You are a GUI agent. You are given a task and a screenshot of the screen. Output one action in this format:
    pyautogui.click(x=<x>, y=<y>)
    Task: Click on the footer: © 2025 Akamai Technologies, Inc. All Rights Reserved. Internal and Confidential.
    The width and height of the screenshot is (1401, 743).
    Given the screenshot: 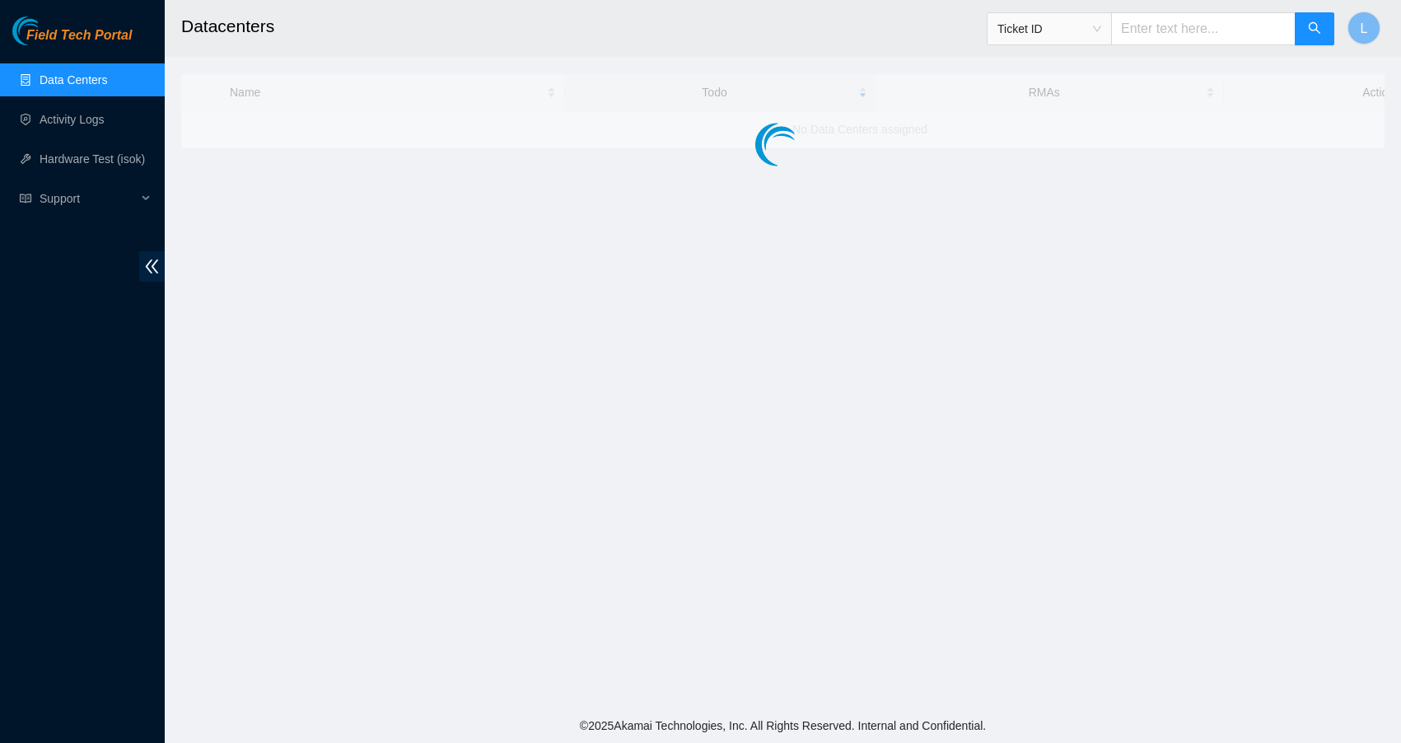 What is the action you would take?
    pyautogui.click(x=782, y=725)
    